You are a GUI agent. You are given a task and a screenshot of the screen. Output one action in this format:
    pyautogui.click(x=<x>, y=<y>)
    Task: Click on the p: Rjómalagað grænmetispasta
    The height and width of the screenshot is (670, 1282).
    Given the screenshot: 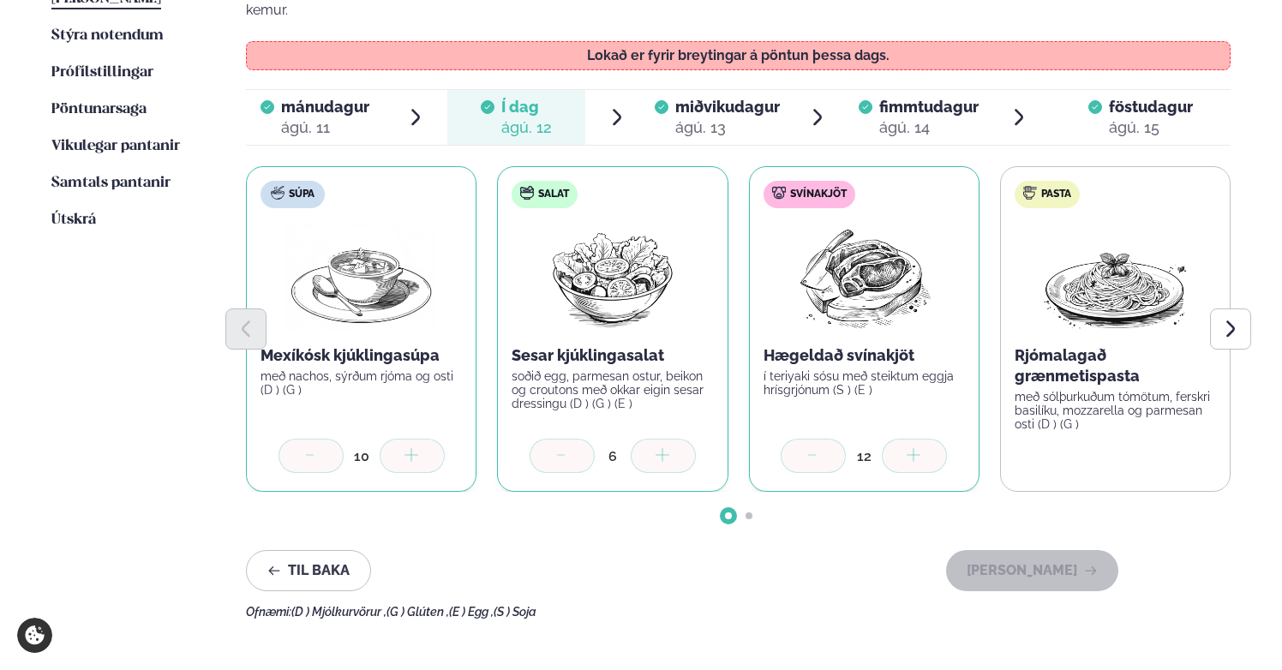 What is the action you would take?
    pyautogui.click(x=1115, y=366)
    